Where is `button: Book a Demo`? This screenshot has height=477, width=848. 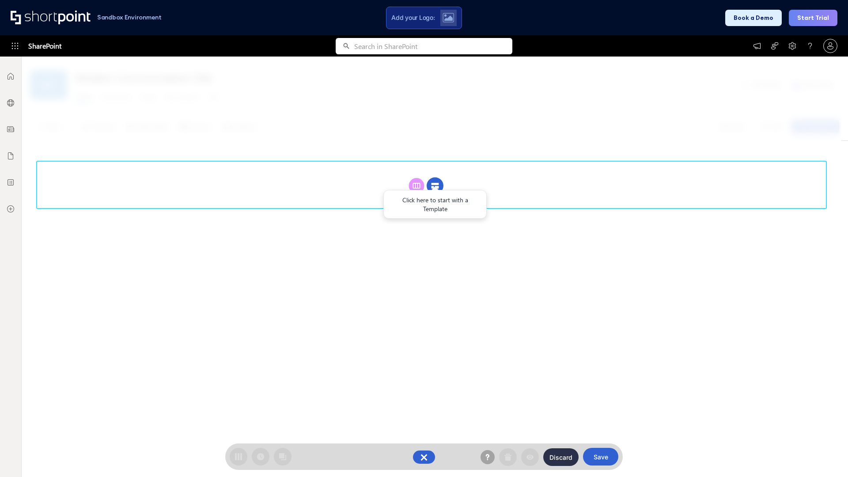 button: Book a Demo is located at coordinates (753, 18).